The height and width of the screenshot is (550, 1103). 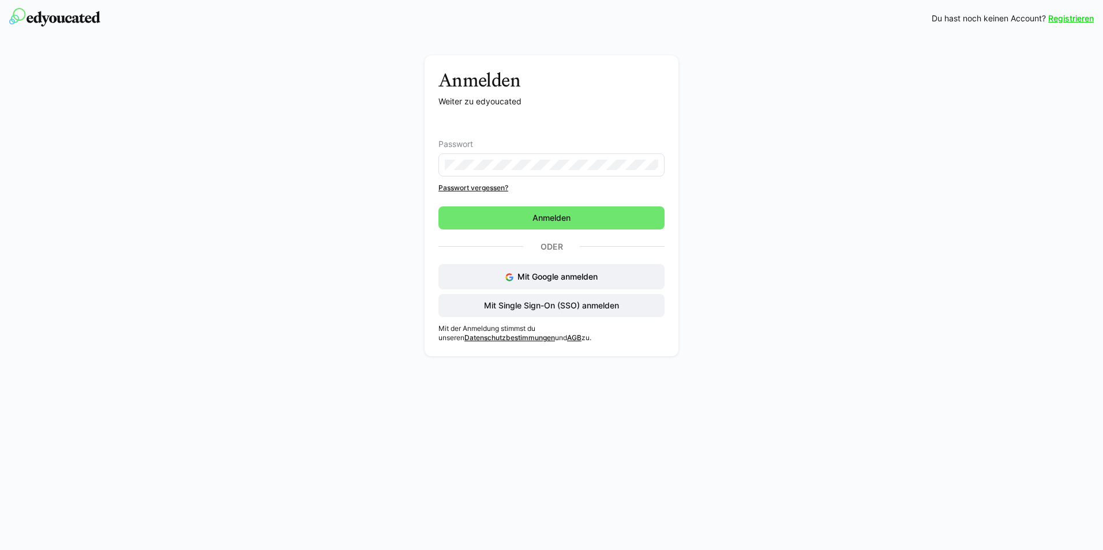 I want to click on img: edyoucated, so click(x=55, y=17).